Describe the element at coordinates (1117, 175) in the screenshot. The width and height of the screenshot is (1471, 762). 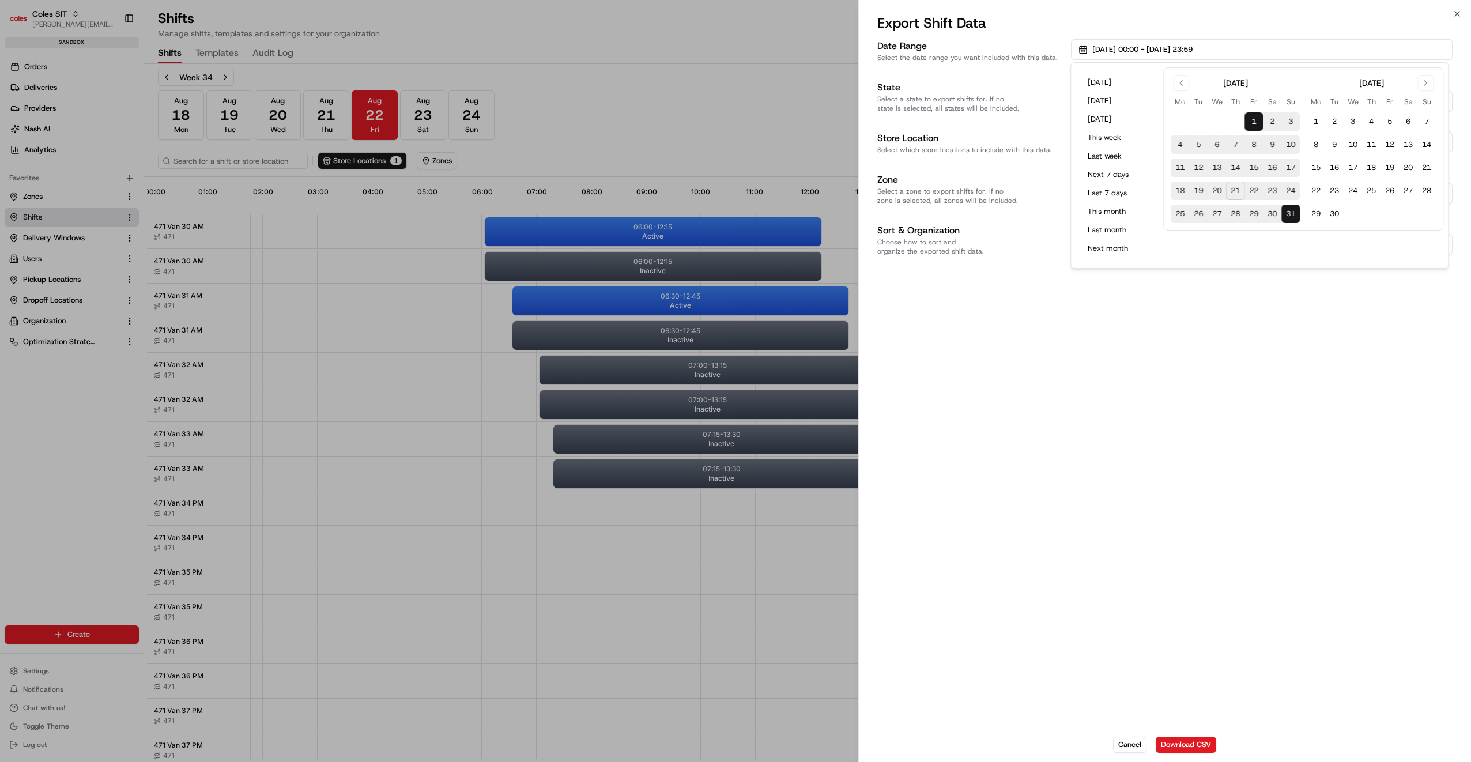
I see `button: Next 7 days` at that location.